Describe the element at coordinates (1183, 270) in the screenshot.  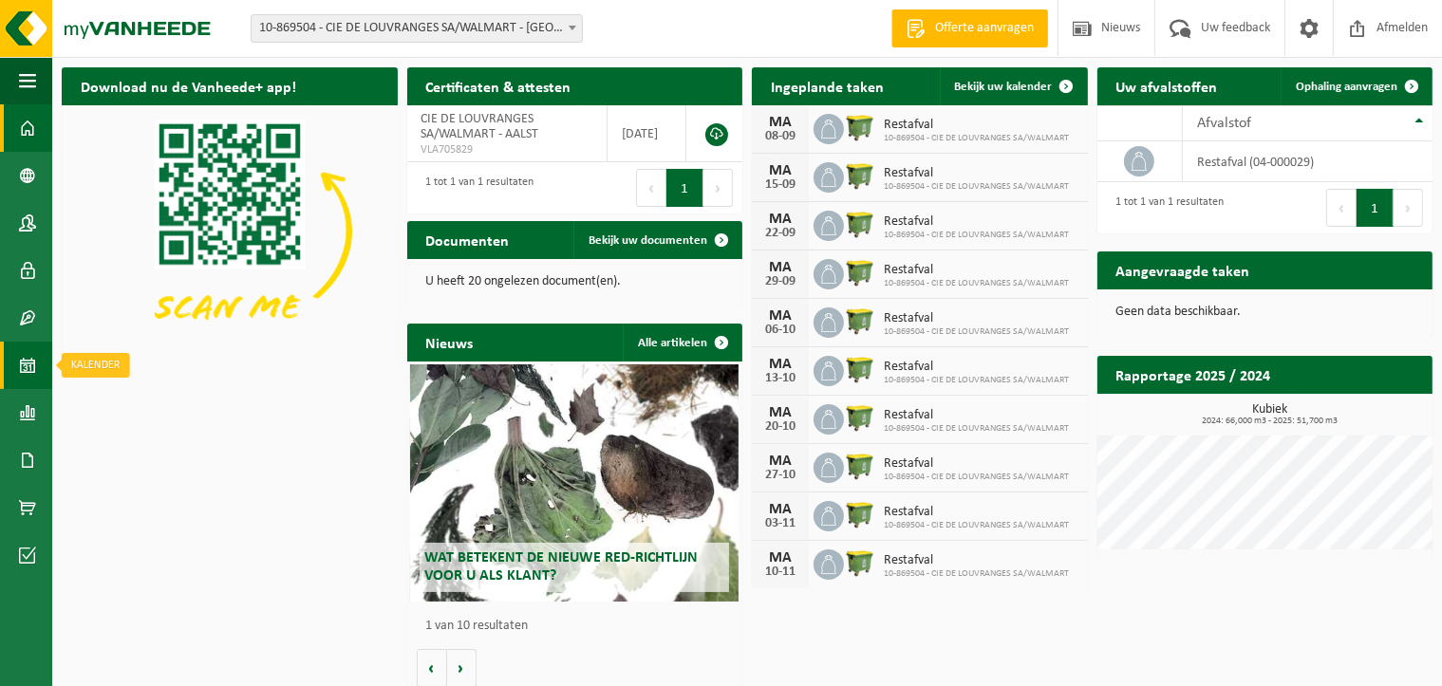
I see `h2: Aangevraagde taken` at that location.